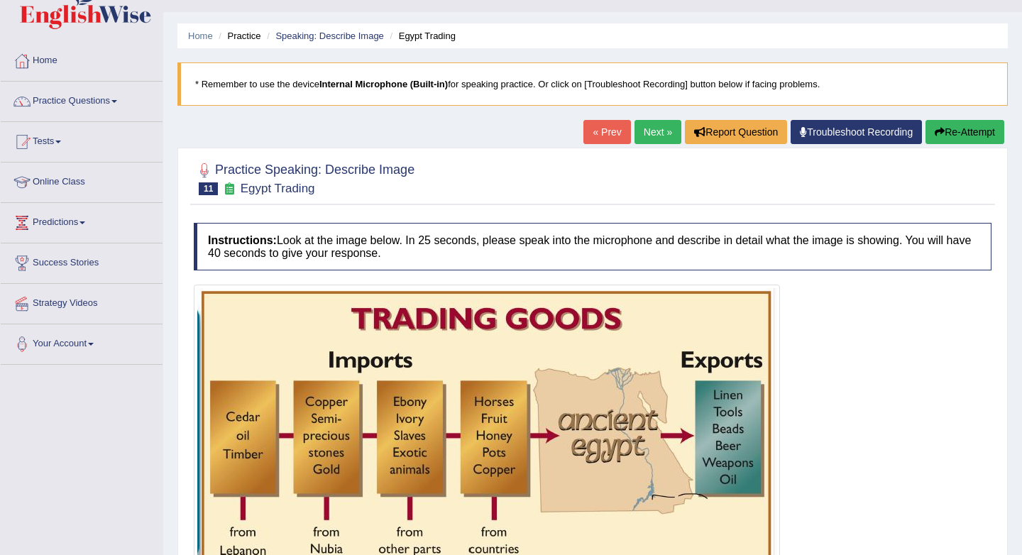  I want to click on a: Online Class, so click(82, 180).